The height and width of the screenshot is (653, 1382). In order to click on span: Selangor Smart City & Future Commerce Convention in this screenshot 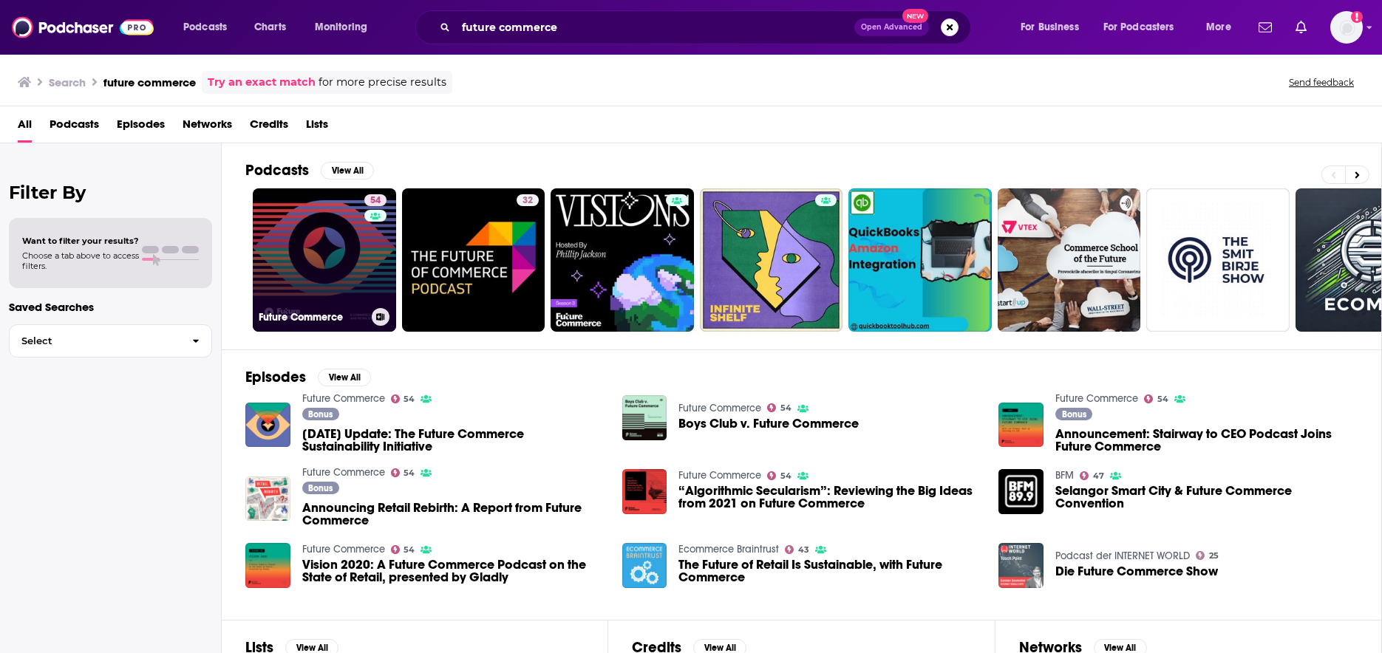, I will do `click(1206, 497)`.